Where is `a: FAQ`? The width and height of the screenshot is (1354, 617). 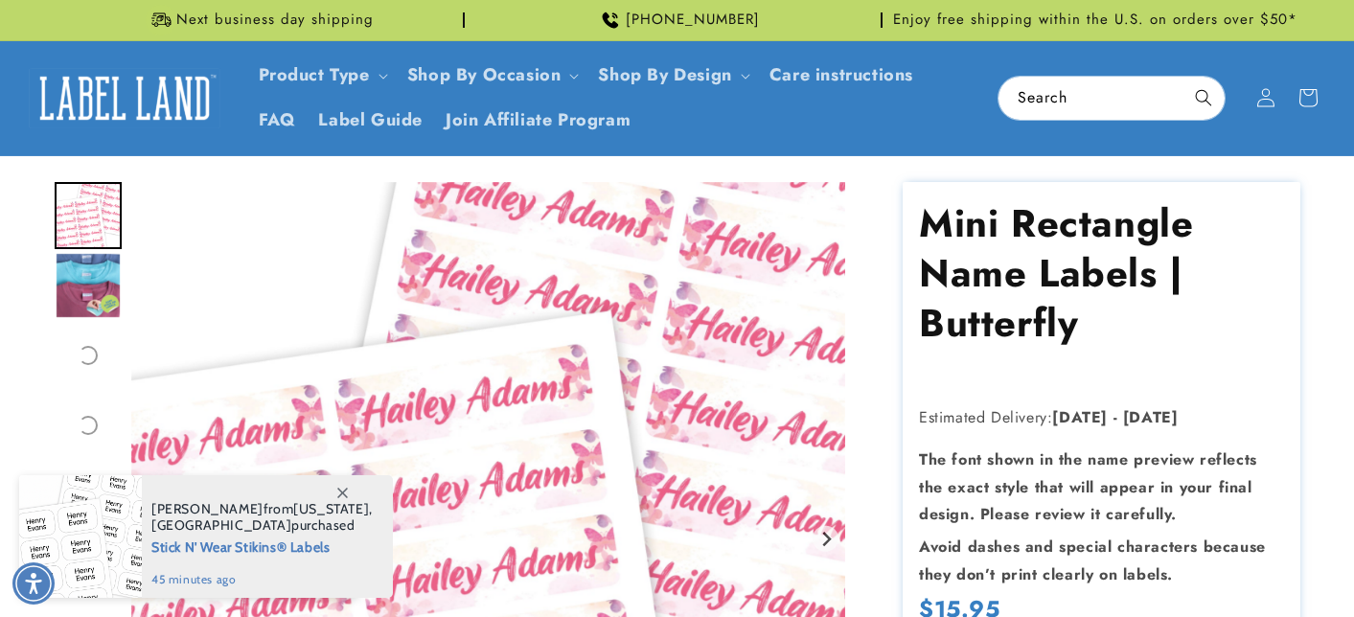
a: FAQ is located at coordinates (277, 120).